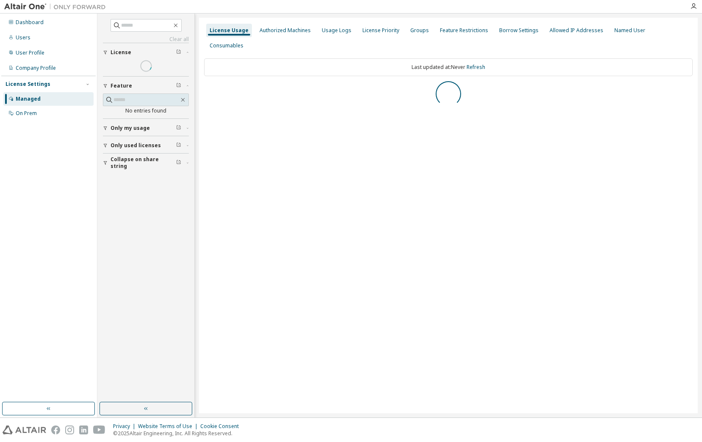 This screenshot has height=442, width=702. I want to click on img: youtube.svg, so click(99, 430).